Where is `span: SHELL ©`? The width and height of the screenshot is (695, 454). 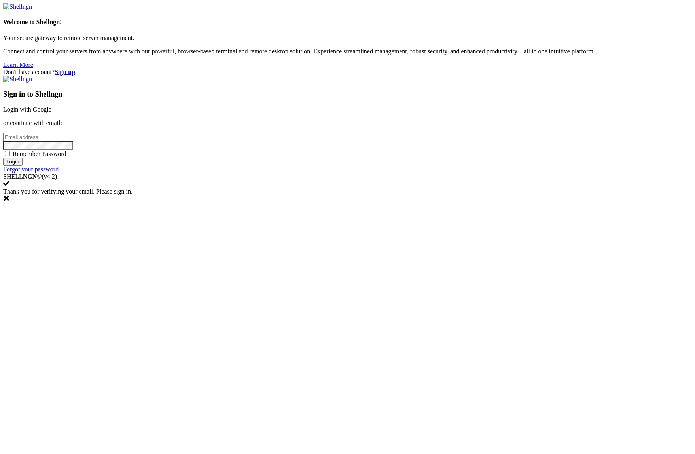 span: SHELL © is located at coordinates (30, 176).